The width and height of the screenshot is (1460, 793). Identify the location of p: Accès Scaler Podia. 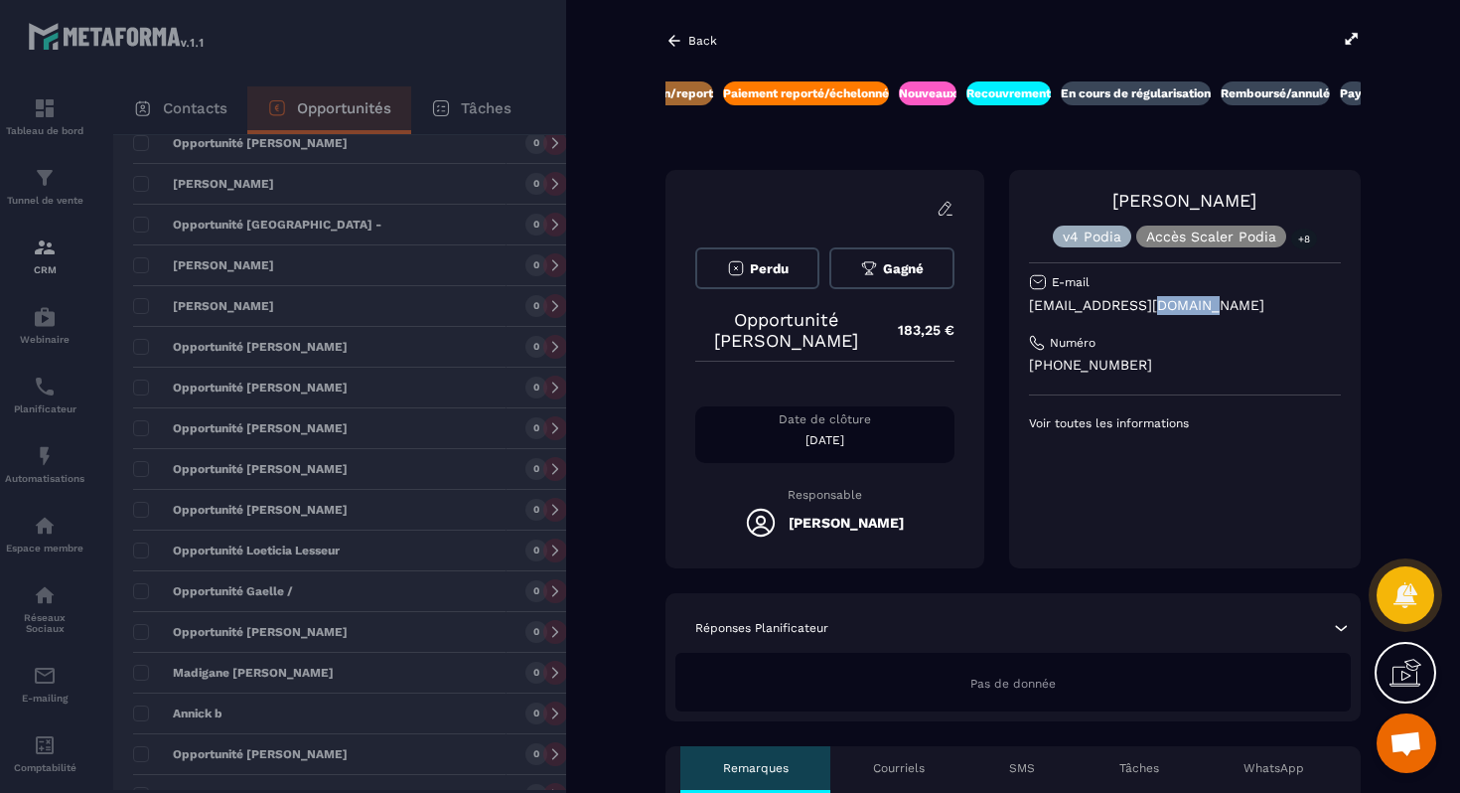
(1211, 236).